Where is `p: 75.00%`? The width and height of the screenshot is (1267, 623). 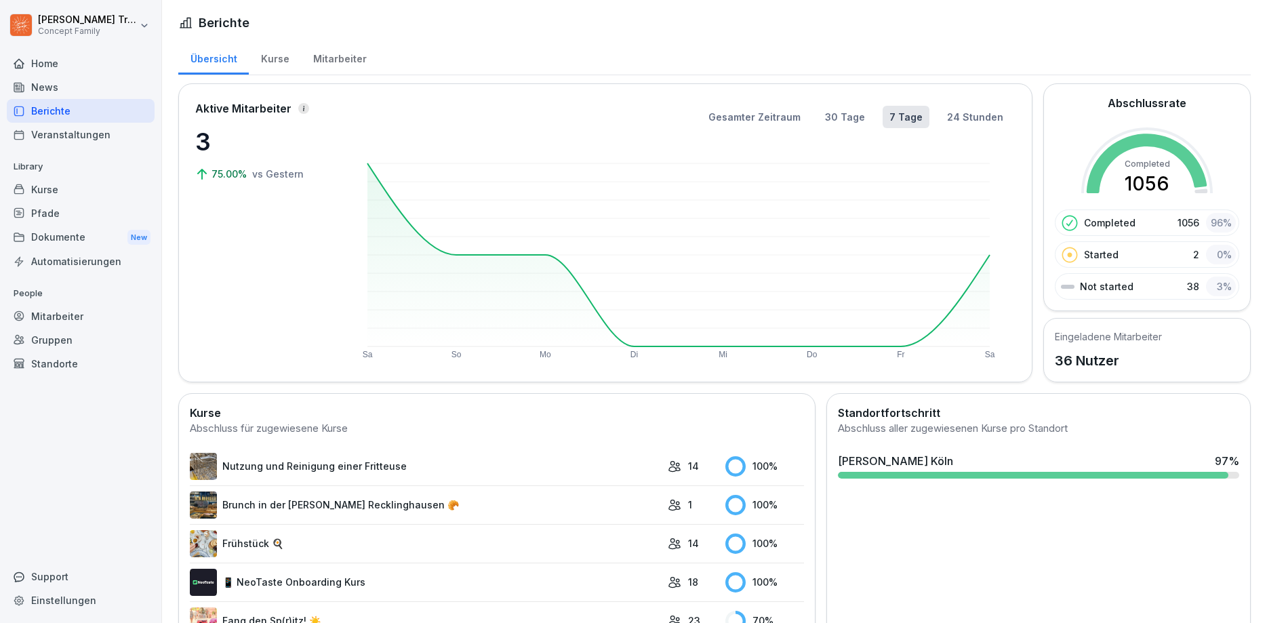 p: 75.00% is located at coordinates (230, 174).